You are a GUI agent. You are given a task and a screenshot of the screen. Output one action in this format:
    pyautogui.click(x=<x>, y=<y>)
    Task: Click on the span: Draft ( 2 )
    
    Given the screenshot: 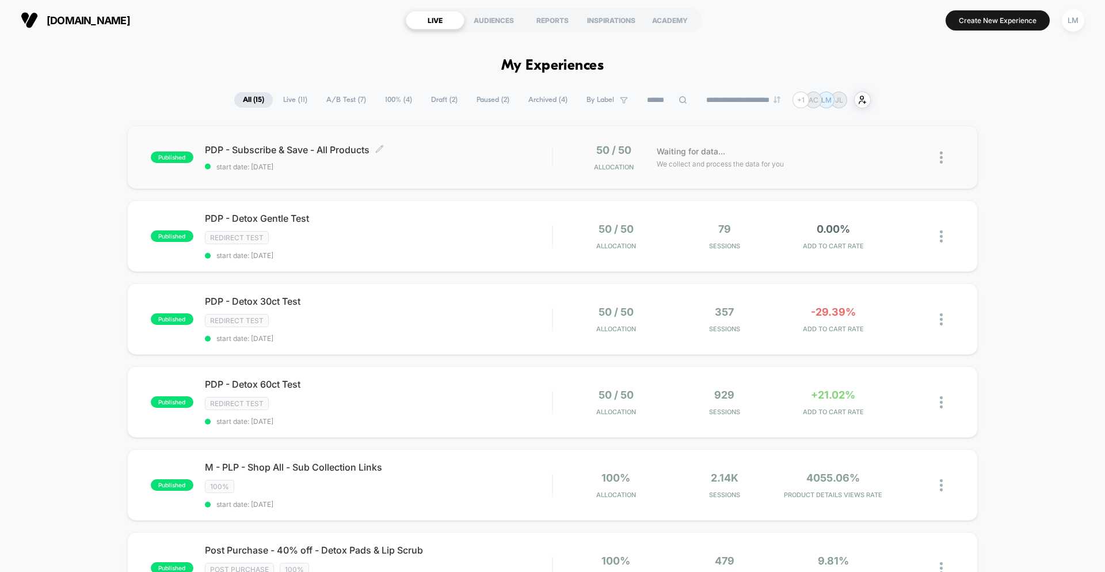 What is the action you would take?
    pyautogui.click(x=444, y=100)
    